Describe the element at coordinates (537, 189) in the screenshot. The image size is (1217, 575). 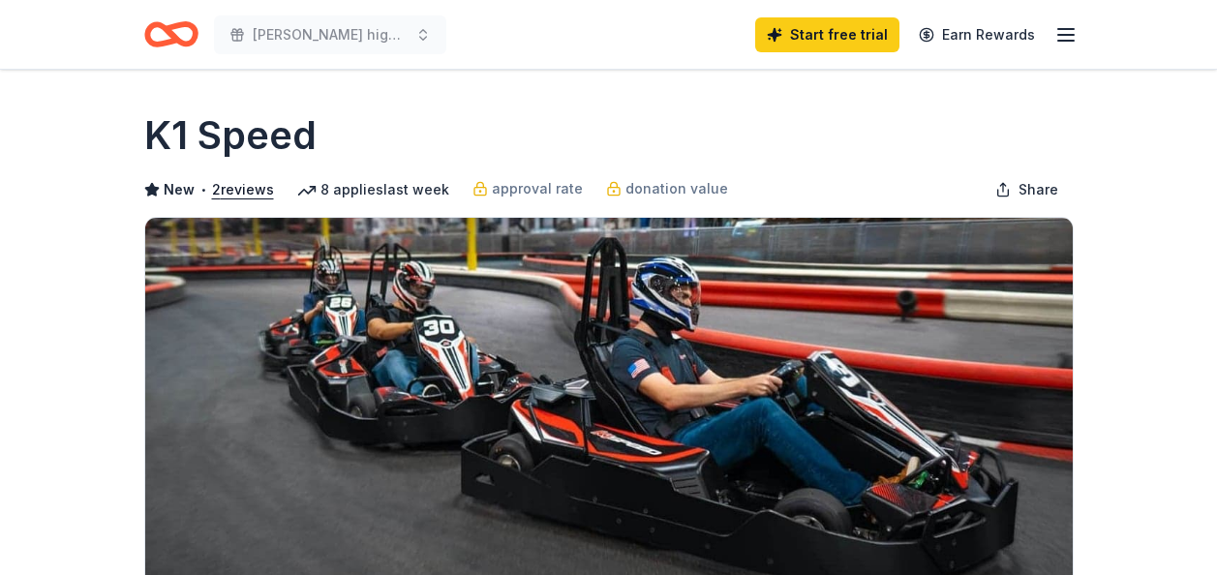
I see `span: approval rate` at that location.